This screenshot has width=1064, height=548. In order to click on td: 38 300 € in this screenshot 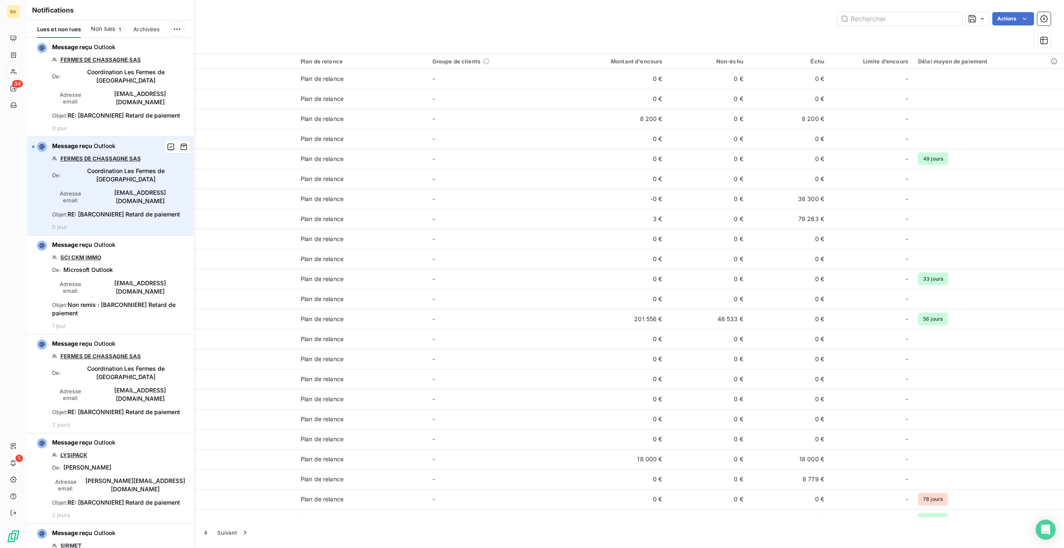, I will do `click(789, 199)`.